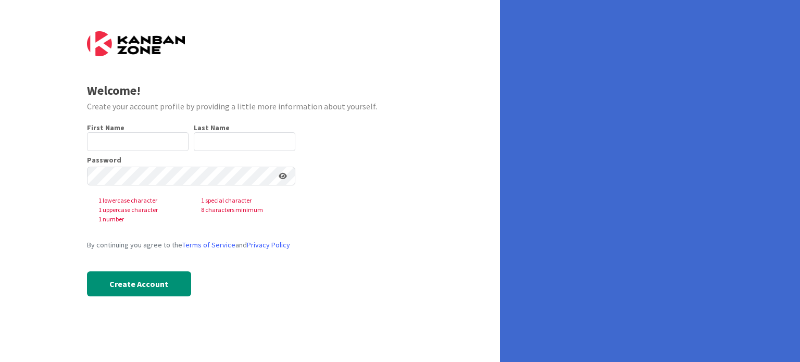 The image size is (800, 362). I want to click on label: First Name, so click(106, 128).